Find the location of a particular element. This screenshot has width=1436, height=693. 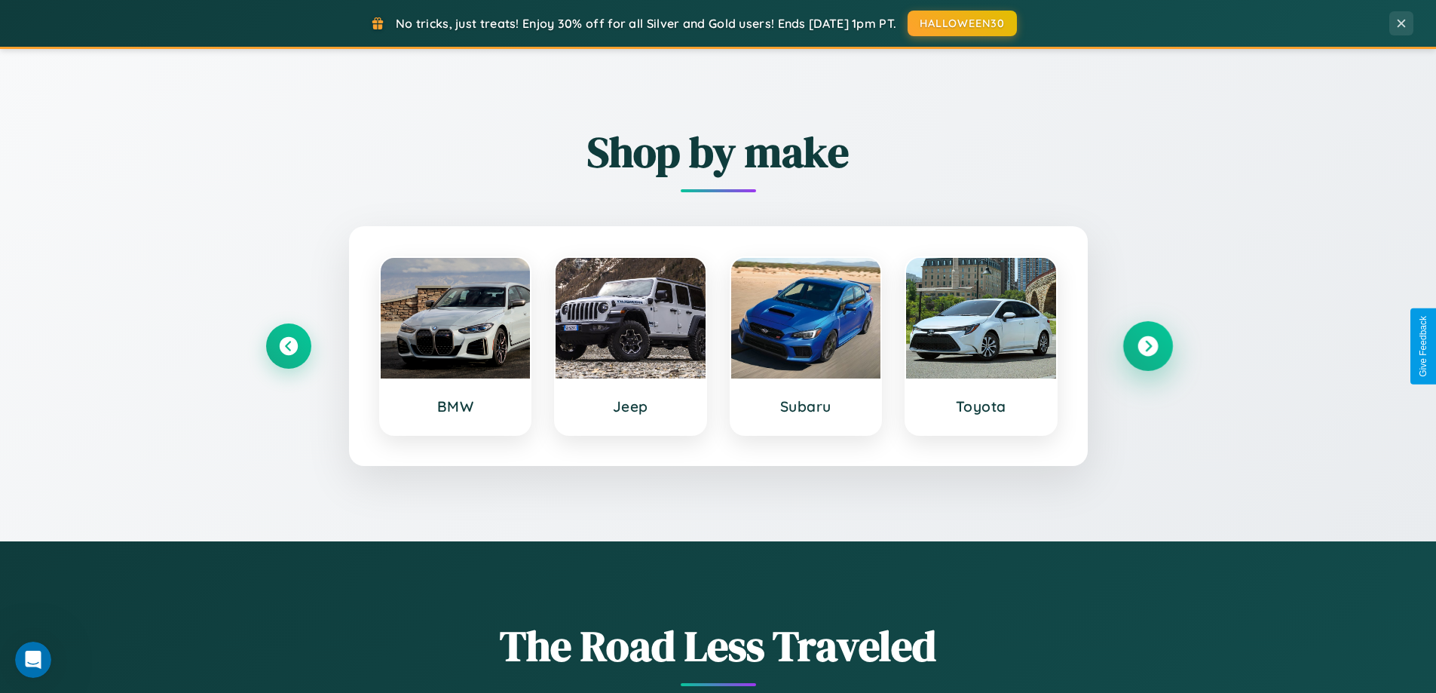

h3: Toyota is located at coordinates (981, 406).